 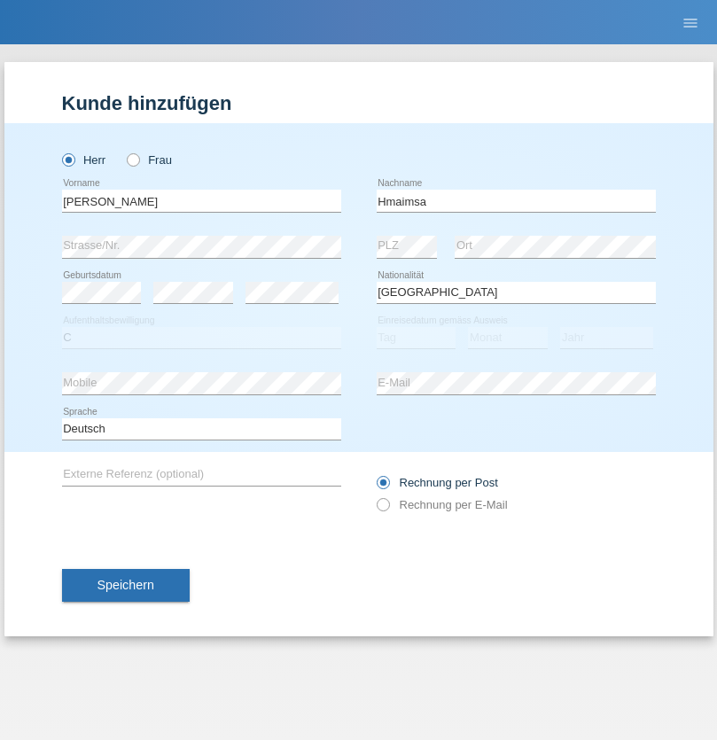 What do you see at coordinates (126, 586) in the screenshot?
I see `button: Speichern` at bounding box center [126, 586].